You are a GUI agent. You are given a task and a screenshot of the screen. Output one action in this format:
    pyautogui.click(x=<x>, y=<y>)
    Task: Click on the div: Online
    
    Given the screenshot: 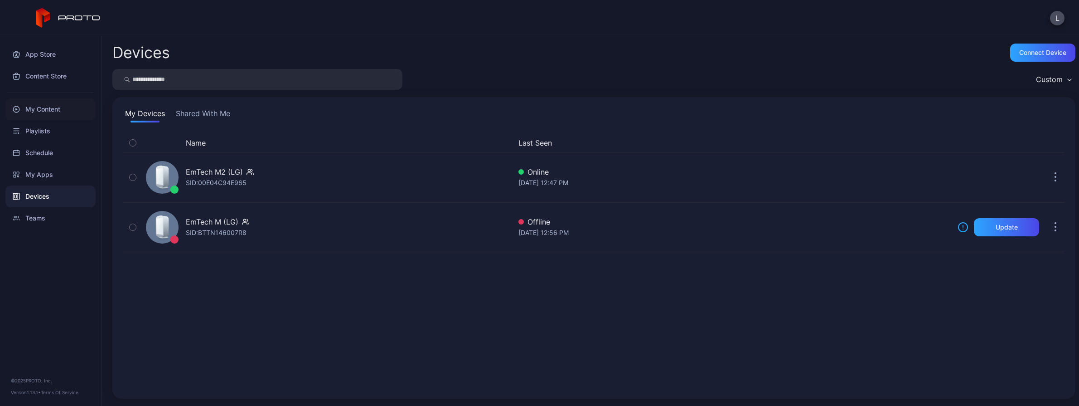 What is the action you would take?
    pyautogui.click(x=734, y=172)
    